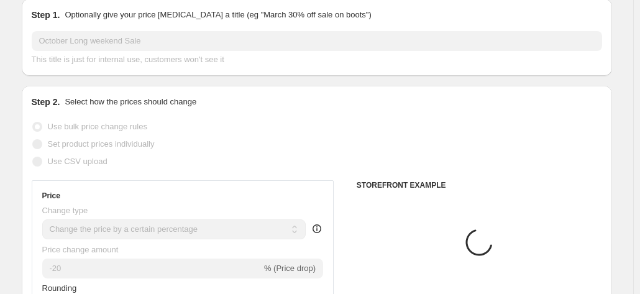 The height and width of the screenshot is (294, 640). I want to click on h2: Step 1., so click(46, 15).